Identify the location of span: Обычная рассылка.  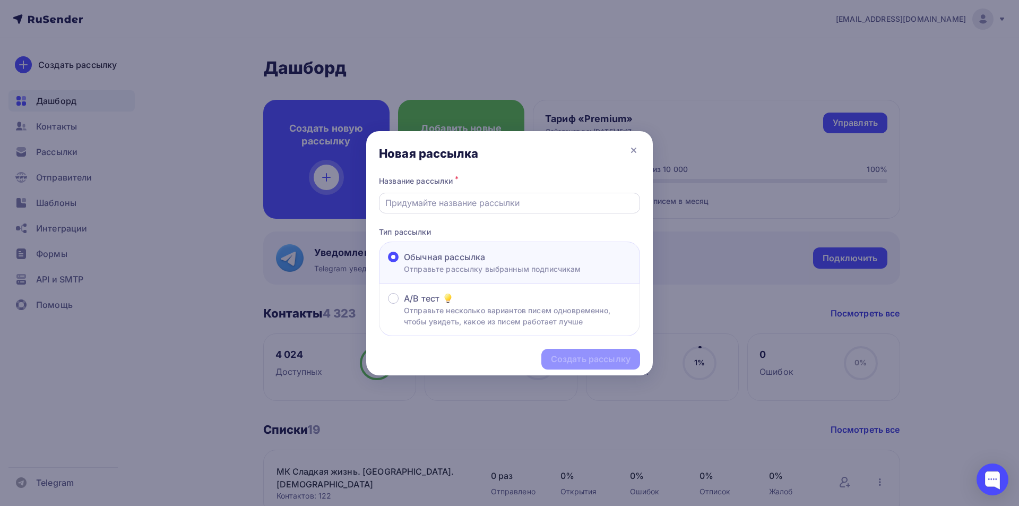
(444, 257).